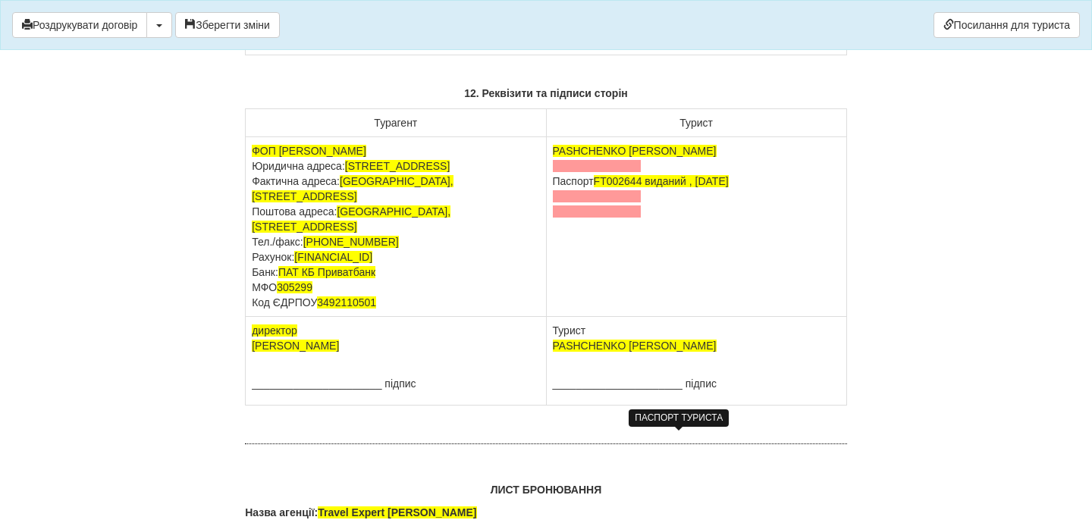  Describe the element at coordinates (275, 331) in the screenshot. I see `span: директор` at that location.